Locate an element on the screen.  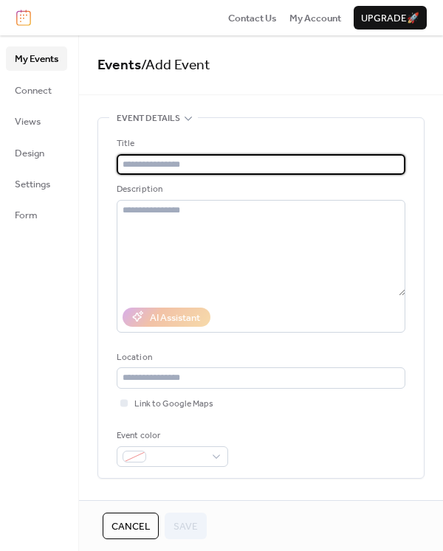
a: Events is located at coordinates (119, 65).